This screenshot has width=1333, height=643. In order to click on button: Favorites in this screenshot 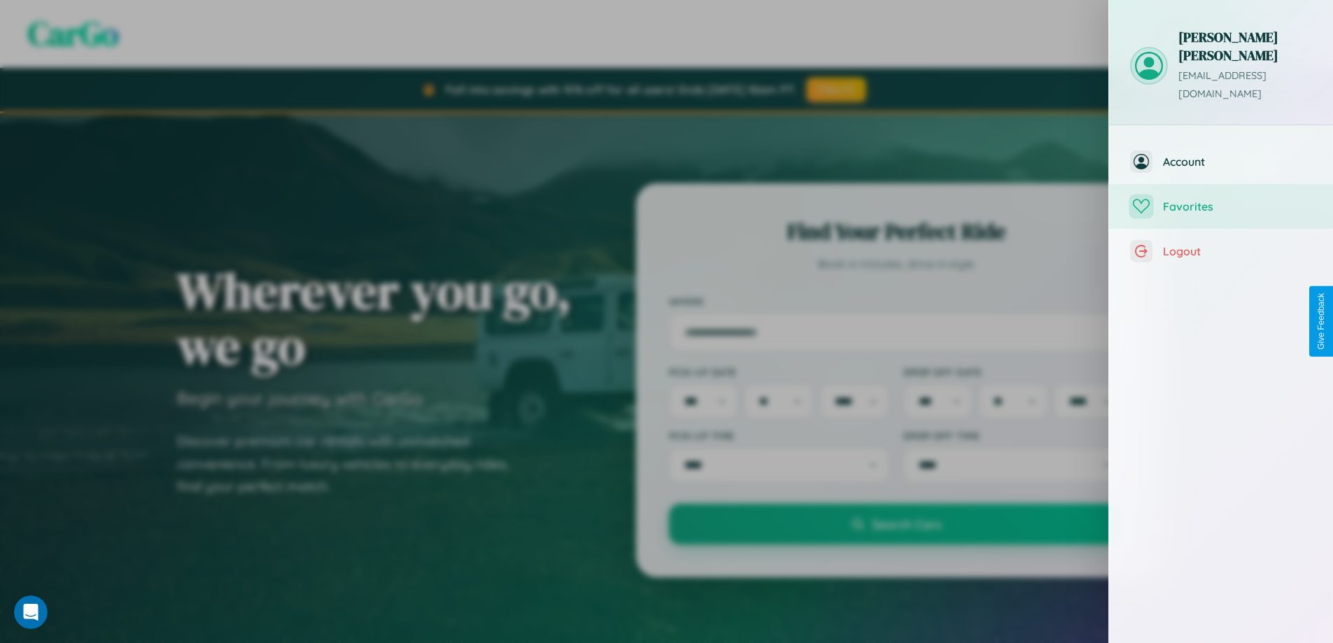, I will do `click(1221, 206)`.